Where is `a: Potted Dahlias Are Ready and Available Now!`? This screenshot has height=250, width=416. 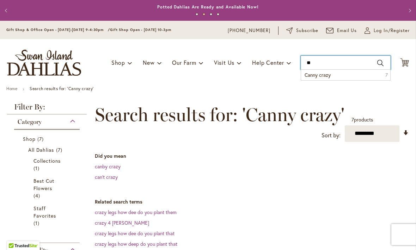
a: Potted Dahlias Are Ready and Available Now! is located at coordinates (208, 7).